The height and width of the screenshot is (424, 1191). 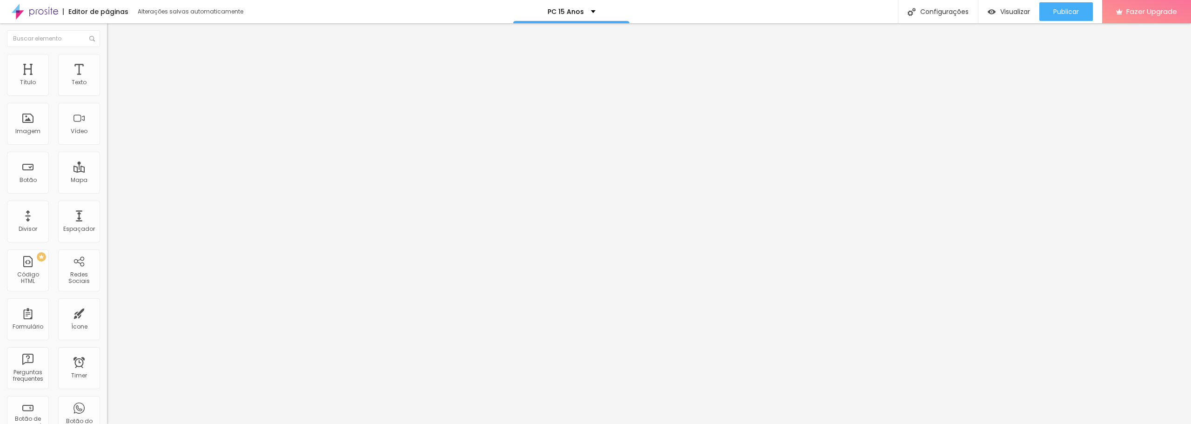 I want to click on div: Divisor, so click(x=28, y=229).